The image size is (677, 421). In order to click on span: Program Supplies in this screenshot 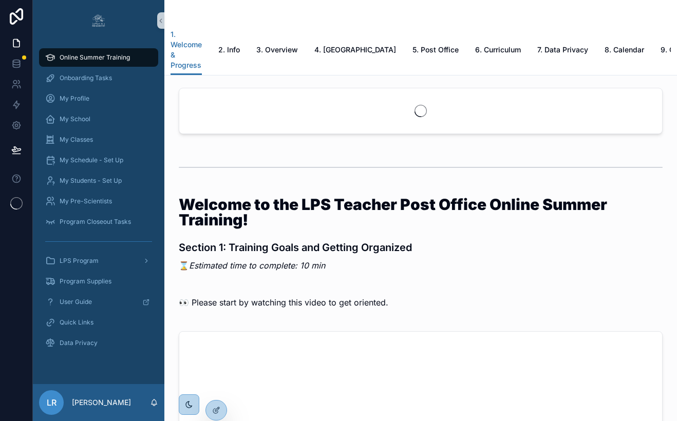, I will do `click(85, 282)`.